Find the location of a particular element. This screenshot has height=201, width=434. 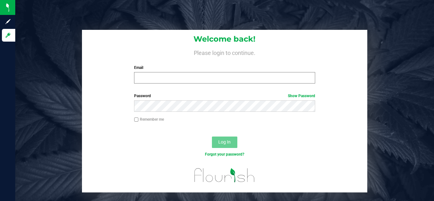

label: Remember me is located at coordinates (149, 120).